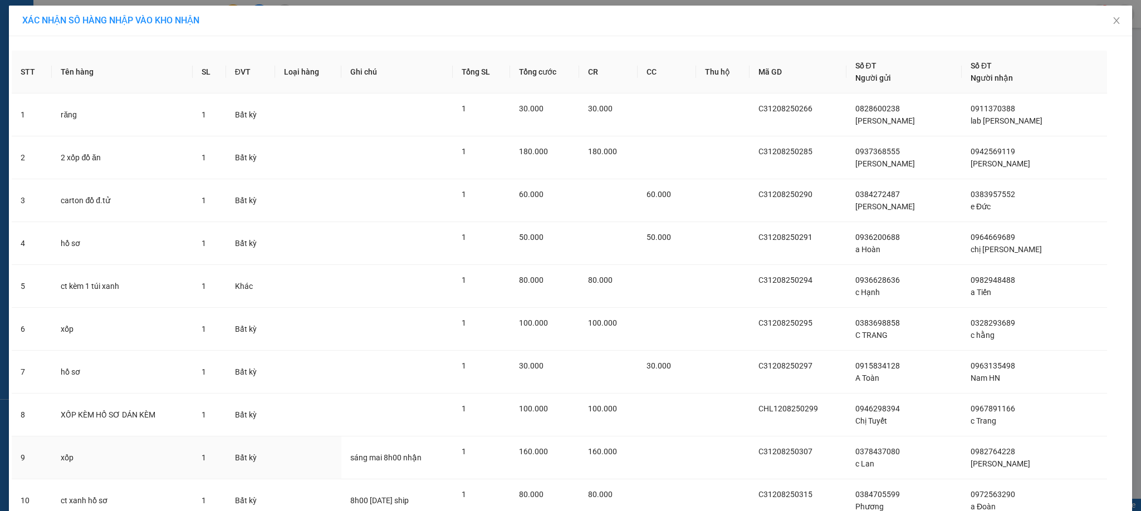 This screenshot has height=511, width=1141. I want to click on span: 50.000, so click(659, 237).